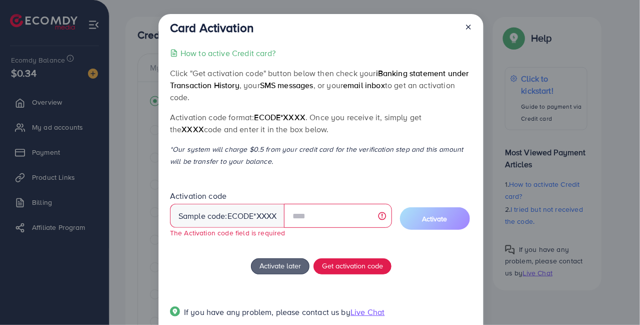  I want to click on span: ecode*XXXX, so click(280, 117).